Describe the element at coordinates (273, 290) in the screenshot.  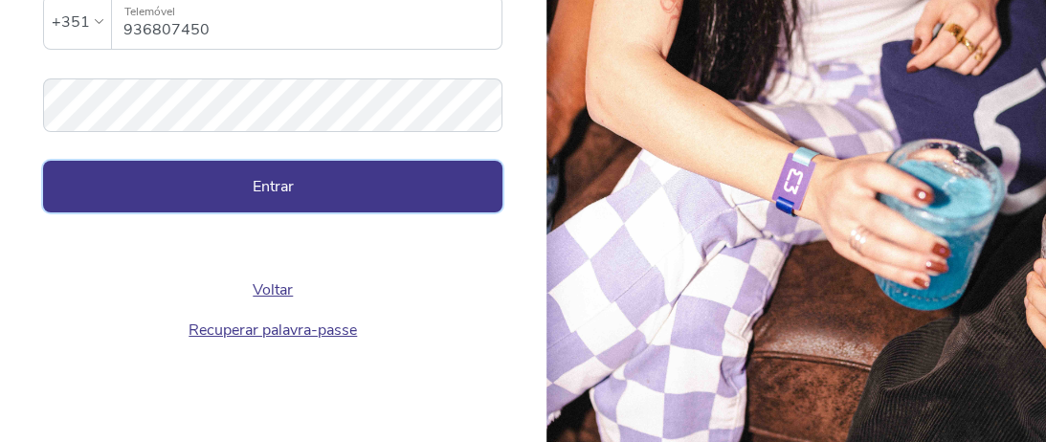
I see `a: Voltar` at that location.